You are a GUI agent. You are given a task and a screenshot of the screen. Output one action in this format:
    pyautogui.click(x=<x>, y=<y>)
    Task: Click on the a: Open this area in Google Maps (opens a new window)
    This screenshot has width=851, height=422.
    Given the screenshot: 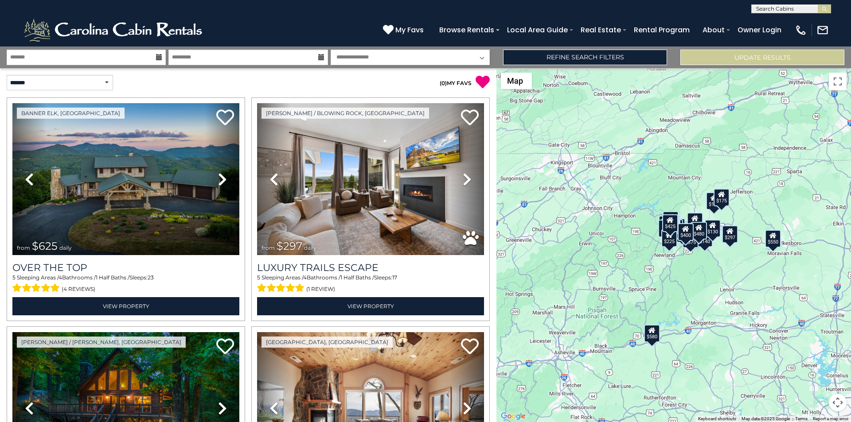 What is the action you would take?
    pyautogui.click(x=513, y=417)
    